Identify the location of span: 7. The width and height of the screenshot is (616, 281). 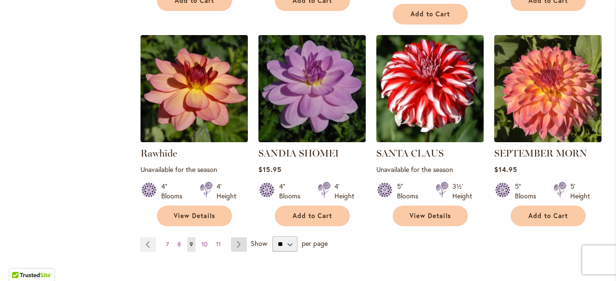
(167, 244).